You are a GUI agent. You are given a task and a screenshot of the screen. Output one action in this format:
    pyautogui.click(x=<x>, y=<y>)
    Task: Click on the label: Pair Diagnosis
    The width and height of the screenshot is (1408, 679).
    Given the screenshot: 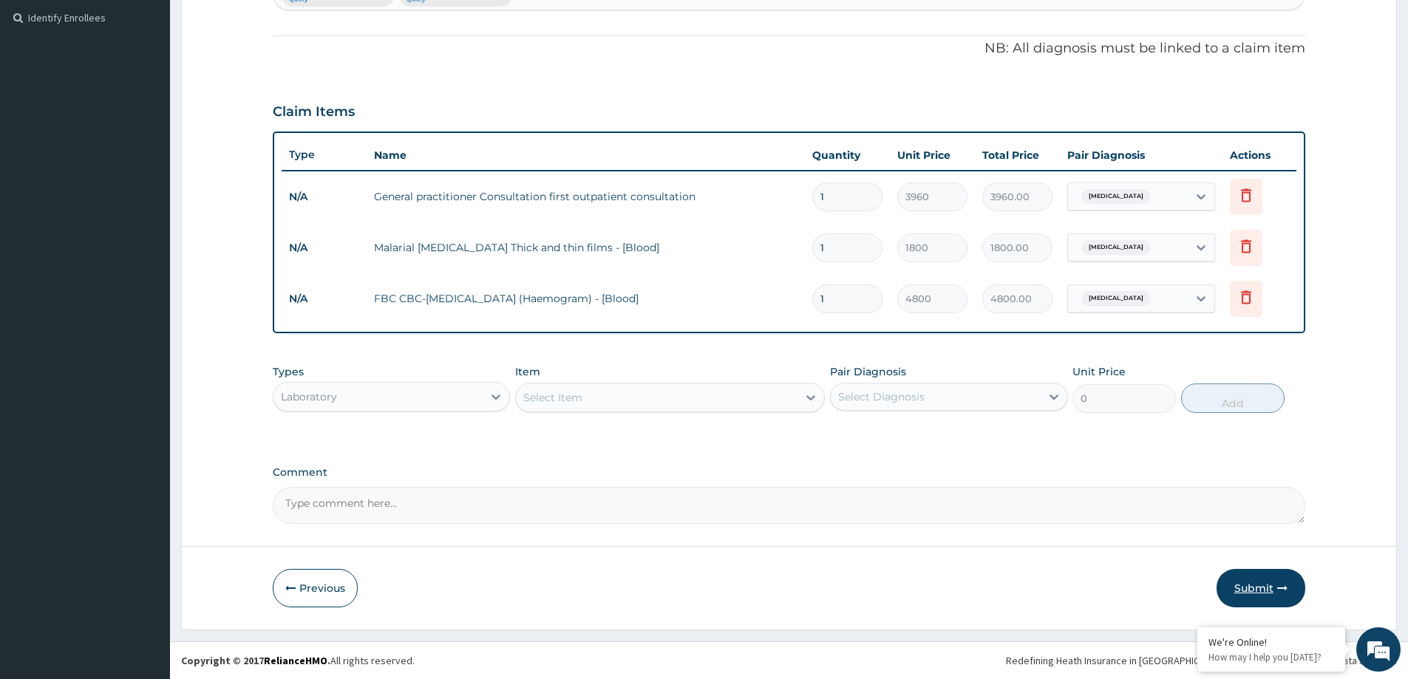 What is the action you would take?
    pyautogui.click(x=868, y=372)
    